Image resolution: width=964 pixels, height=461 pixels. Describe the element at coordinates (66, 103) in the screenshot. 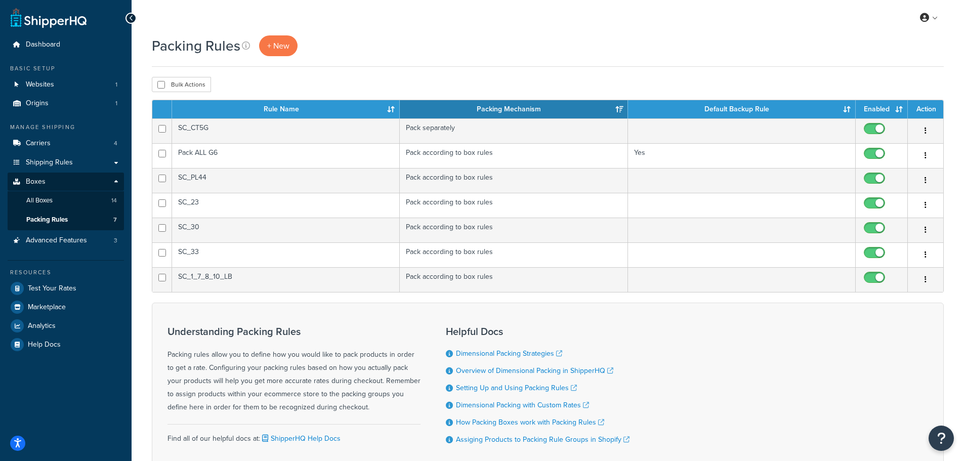

I see `a: Origins 1` at that location.